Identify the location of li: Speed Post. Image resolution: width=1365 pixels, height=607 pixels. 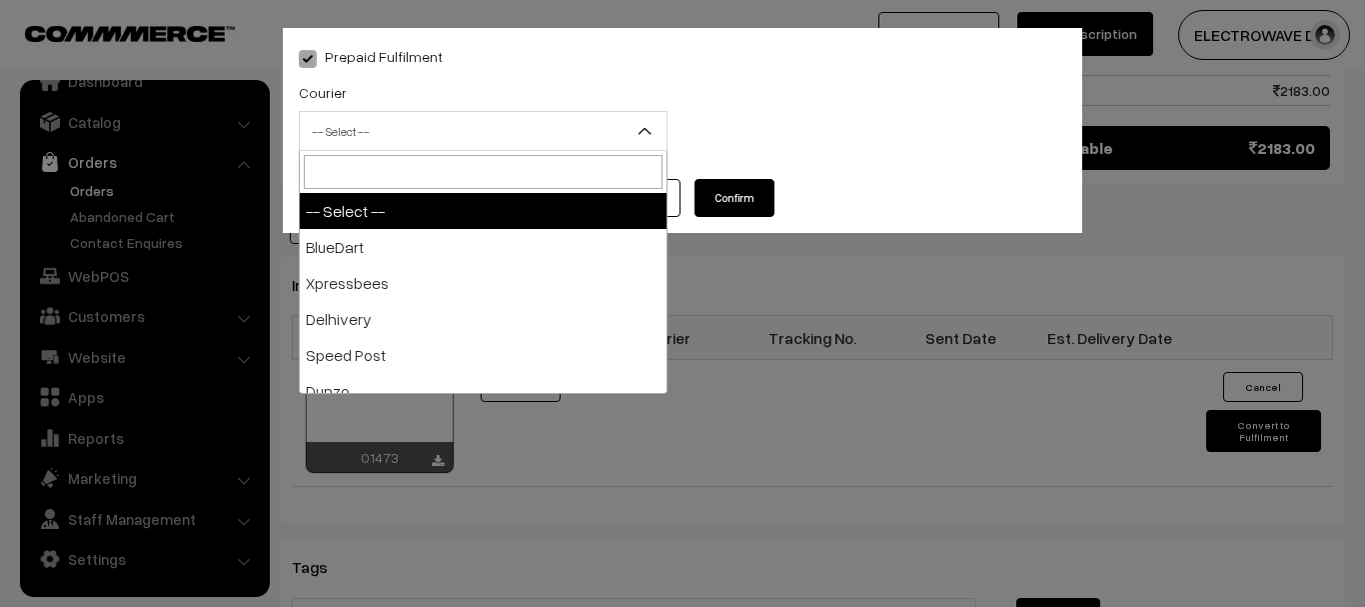
(483, 355).